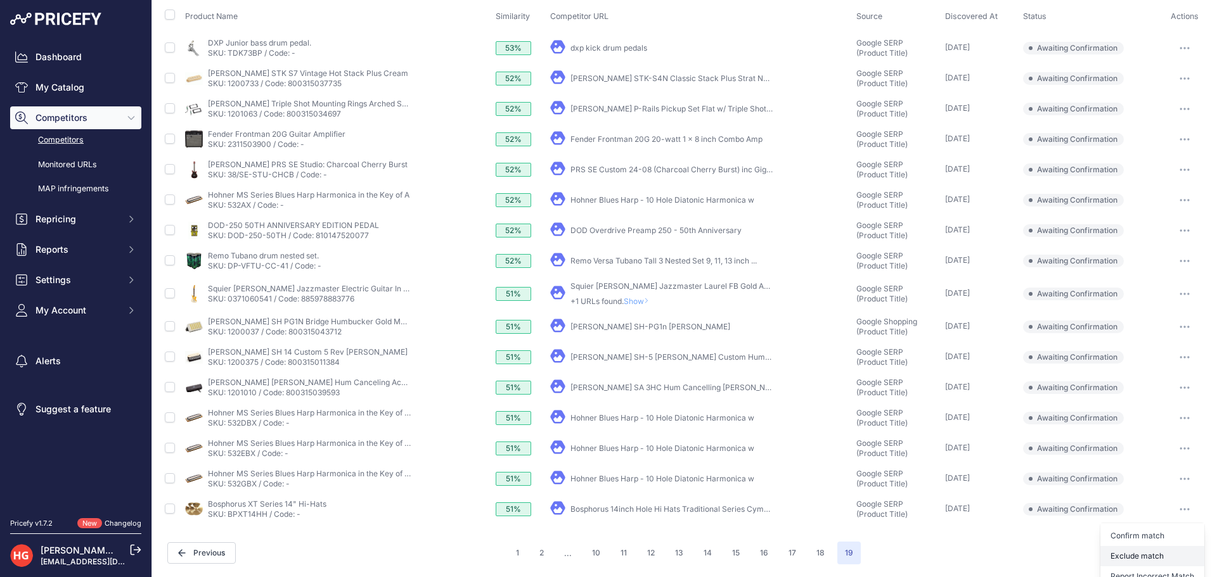 The width and height of the screenshot is (1217, 577). What do you see at coordinates (281, 299) in the screenshot?
I see `a: SKU: 0371060541 / Code: 885978883776` at bounding box center [281, 299].